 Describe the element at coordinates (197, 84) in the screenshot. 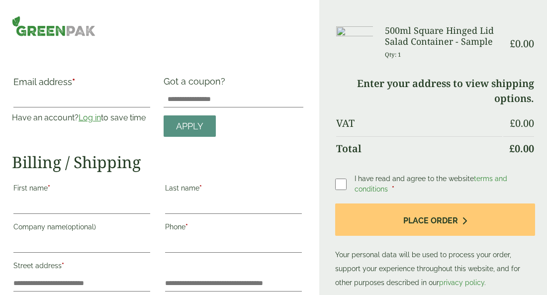

I see `label: Got a coupon?` at that location.